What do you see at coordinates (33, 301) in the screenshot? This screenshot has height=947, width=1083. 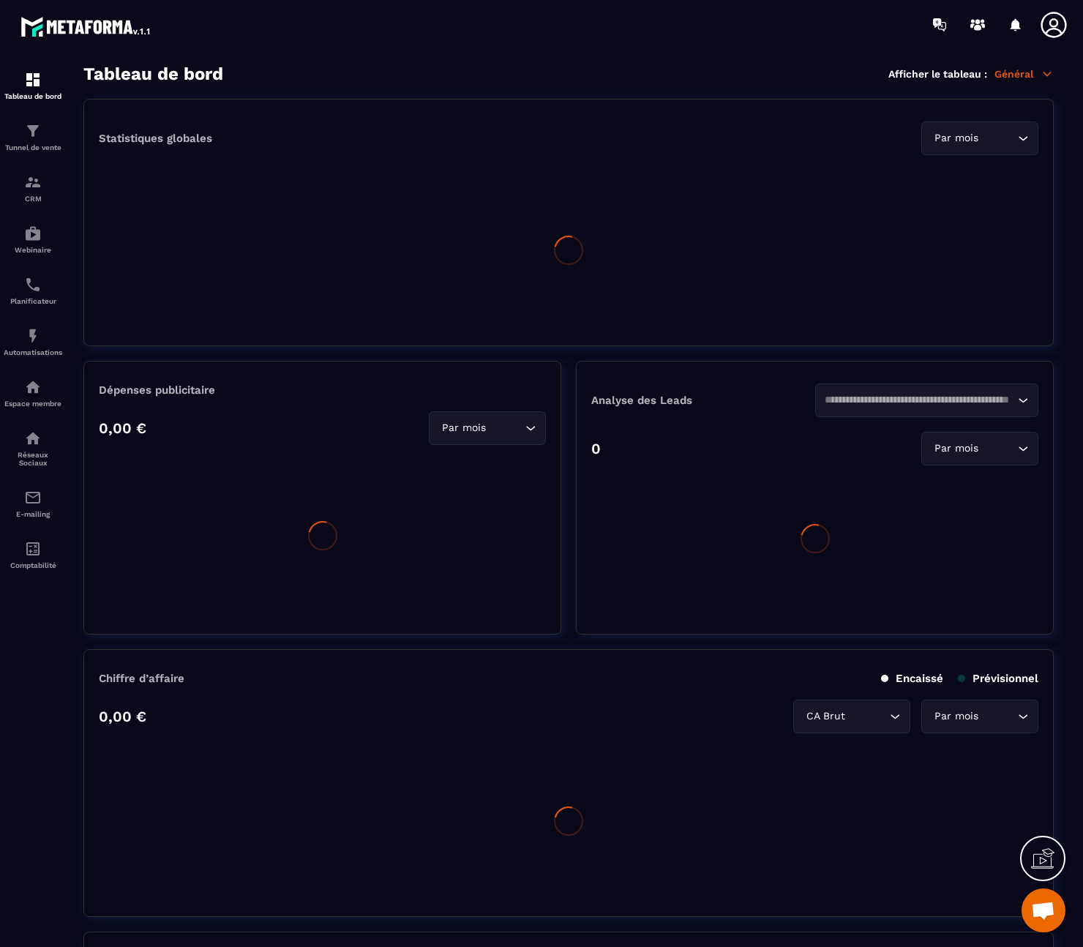 I see `p: Planificateur` at bounding box center [33, 301].